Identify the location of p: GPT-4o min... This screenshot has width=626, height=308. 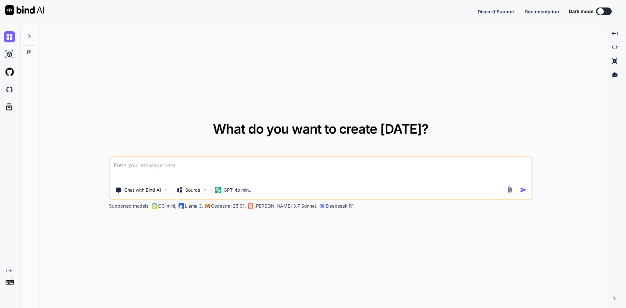
(237, 190).